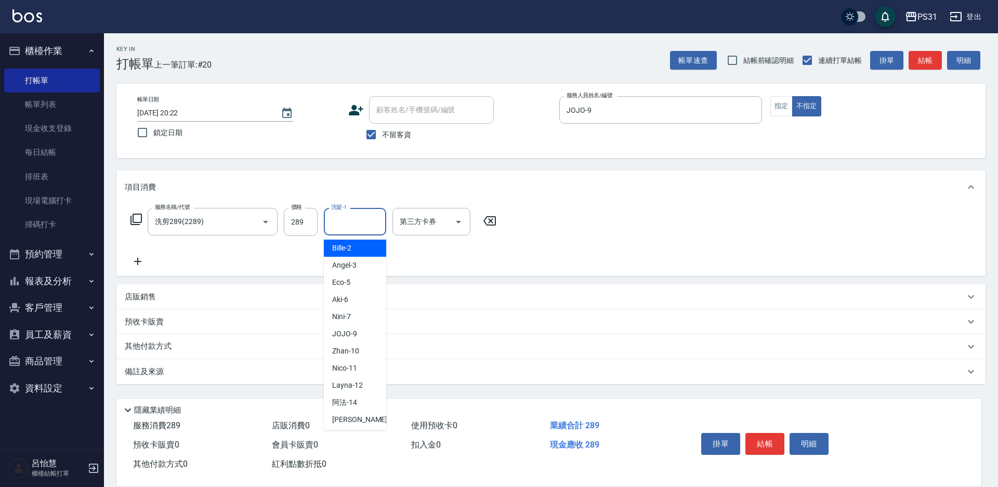 The image size is (998, 487). Describe the element at coordinates (299, 464) in the screenshot. I see `span: 紅利點數折抵 0` at that location.